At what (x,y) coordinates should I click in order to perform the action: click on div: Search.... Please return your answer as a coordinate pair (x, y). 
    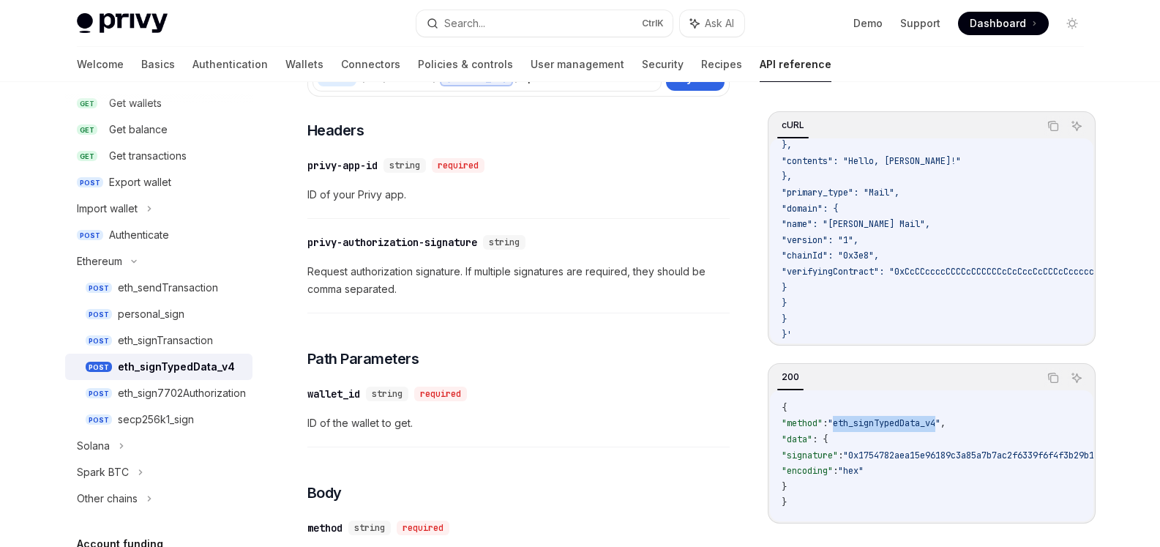
    Looking at the image, I should click on (465, 23).